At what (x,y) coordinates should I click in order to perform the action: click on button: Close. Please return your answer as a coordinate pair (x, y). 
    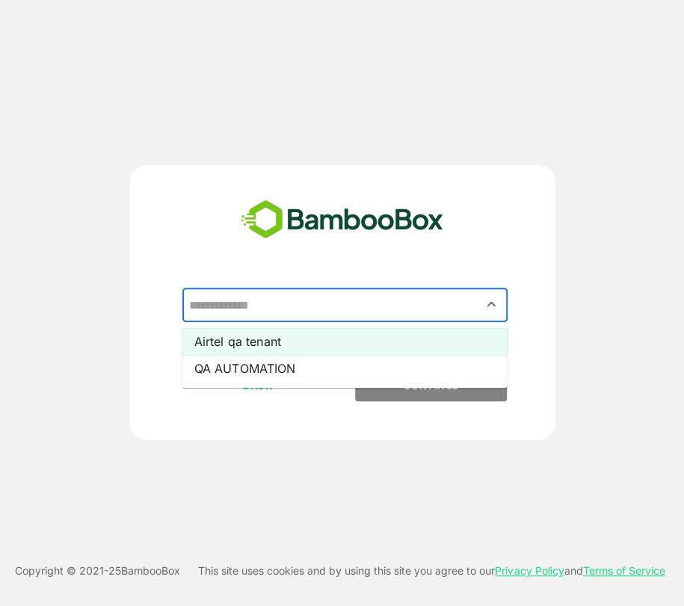
    Looking at the image, I should click on (491, 304).